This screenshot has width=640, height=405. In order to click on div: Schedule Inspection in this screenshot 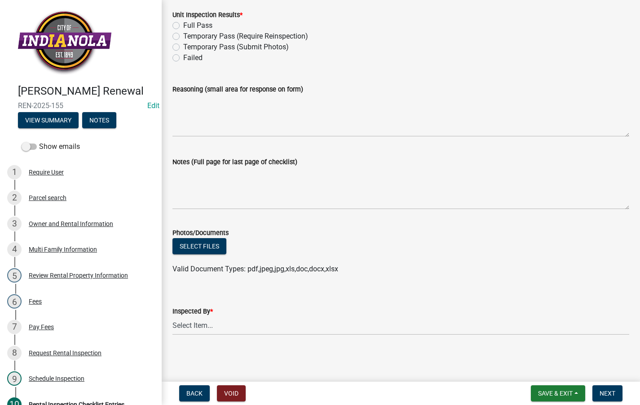, I will do `click(57, 379)`.